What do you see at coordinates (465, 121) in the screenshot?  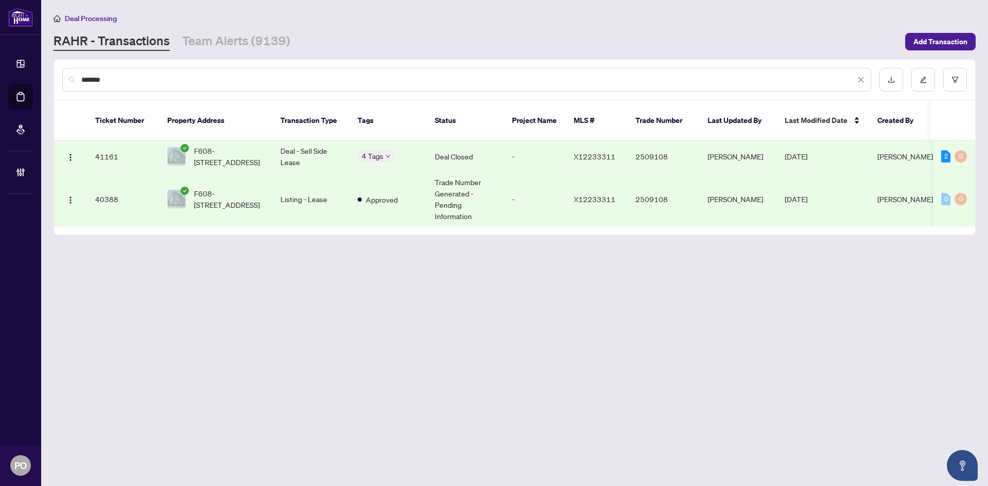 I see `th: Status` at bounding box center [465, 121].